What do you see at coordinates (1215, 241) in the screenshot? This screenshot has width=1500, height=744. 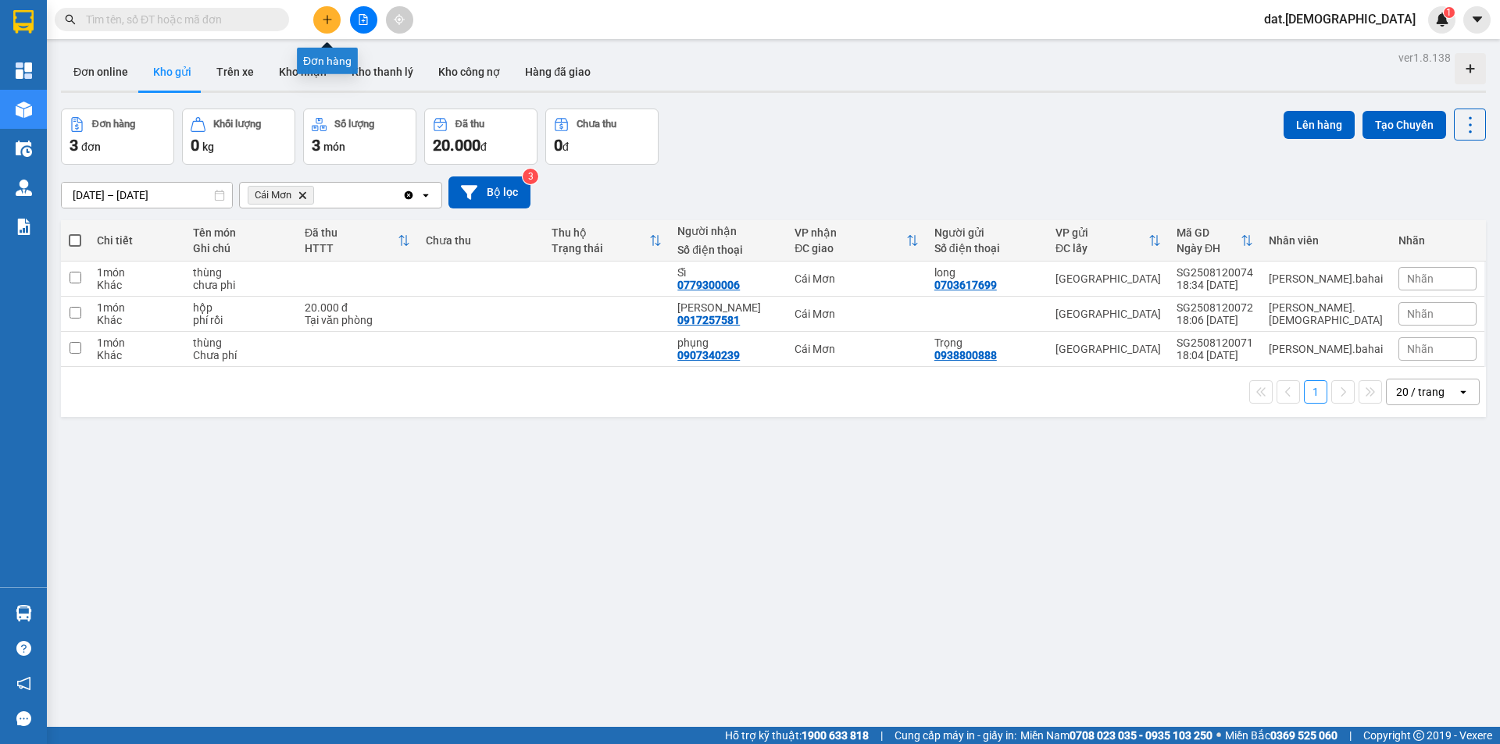 I see `th: Toggle SortBy` at bounding box center [1215, 241].